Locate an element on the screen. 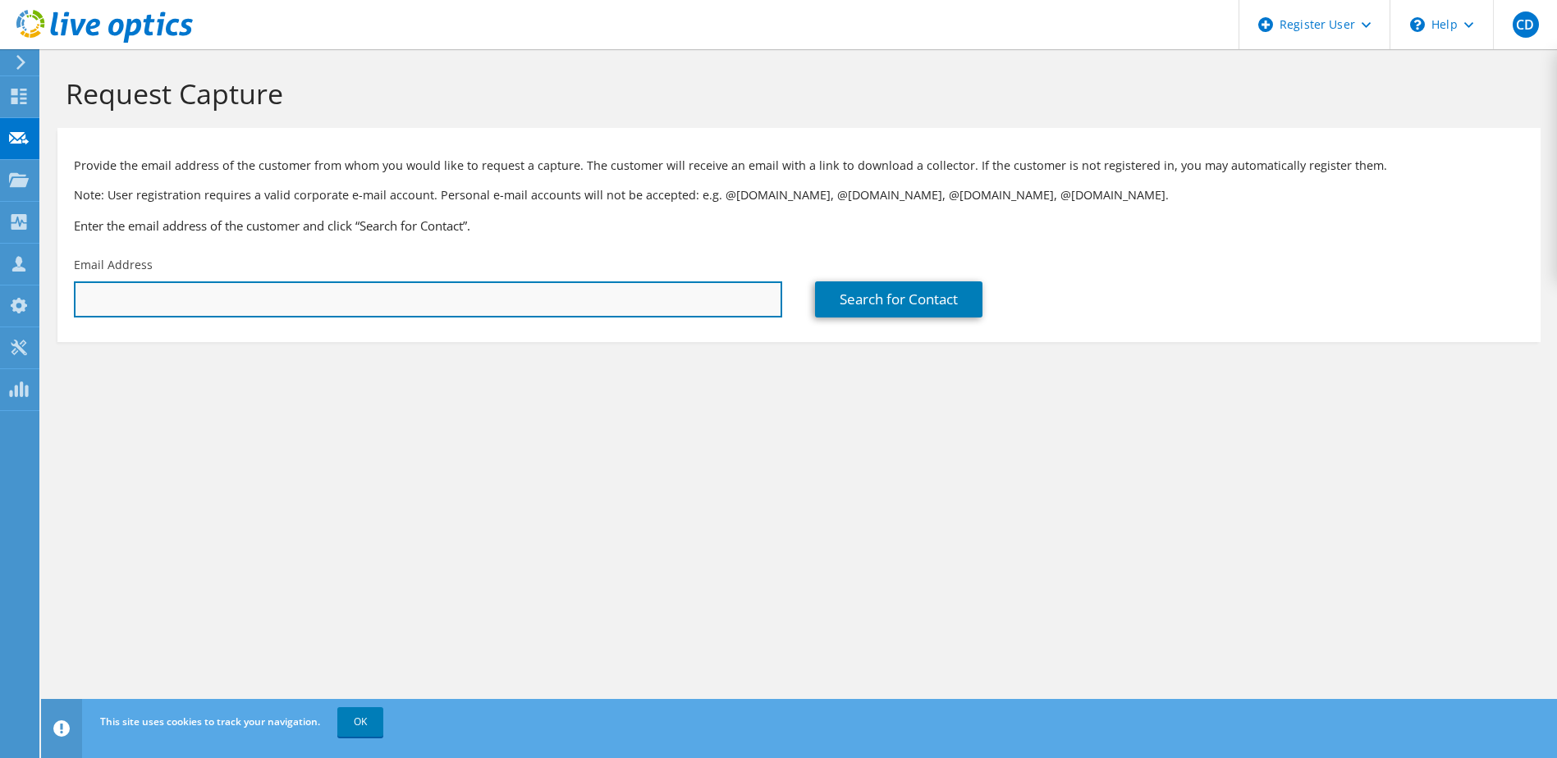  label: Email Address is located at coordinates (113, 265).